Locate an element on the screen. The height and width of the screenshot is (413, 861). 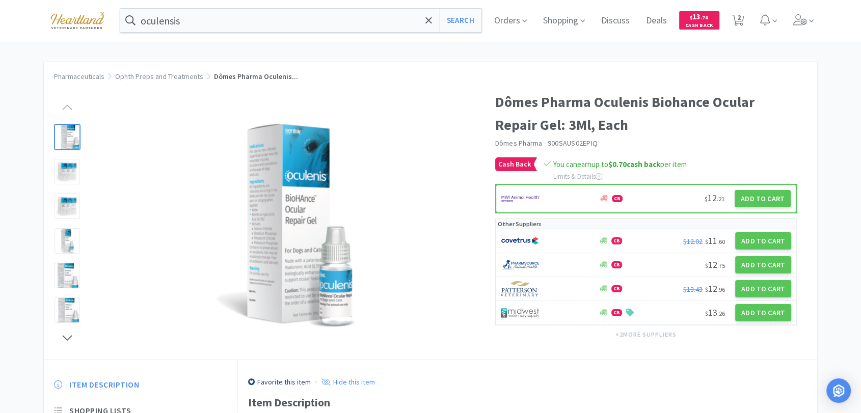
img: bdb20ef417564afd872a9438cc658803_367094.png is located at coordinates (285, 225).